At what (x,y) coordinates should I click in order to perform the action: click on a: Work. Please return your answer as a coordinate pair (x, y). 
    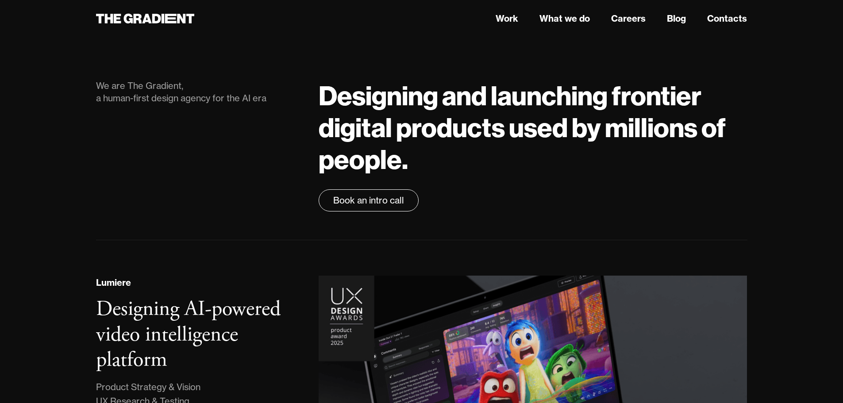
    Looking at the image, I should click on (507, 19).